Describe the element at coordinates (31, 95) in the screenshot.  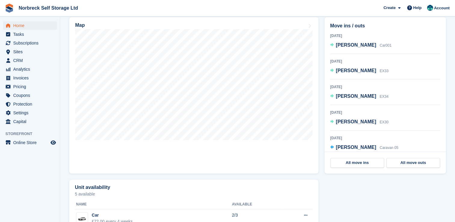
I see `span: Coupons` at that location.